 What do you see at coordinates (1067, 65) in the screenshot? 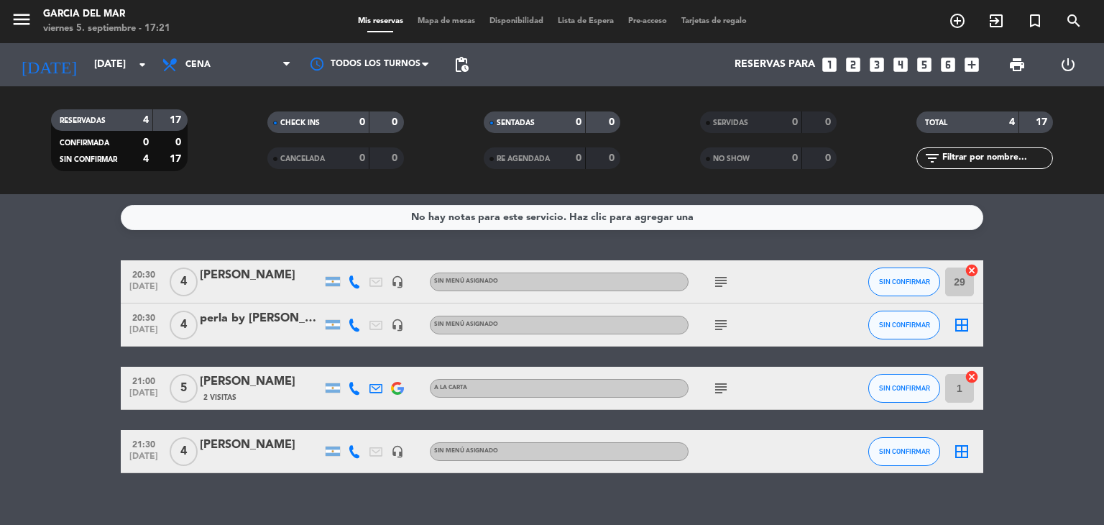
I see `div: LOG OUT` at bounding box center [1067, 65].